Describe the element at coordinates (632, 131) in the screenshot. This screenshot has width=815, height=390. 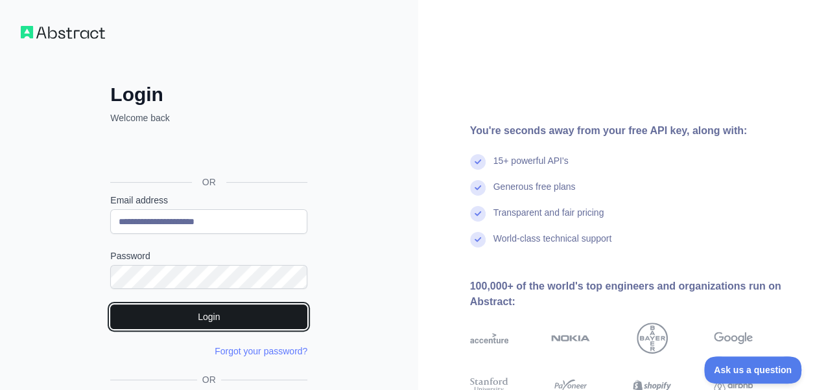
I see `div: You're seconds away from your free API key, along with:` at that location.